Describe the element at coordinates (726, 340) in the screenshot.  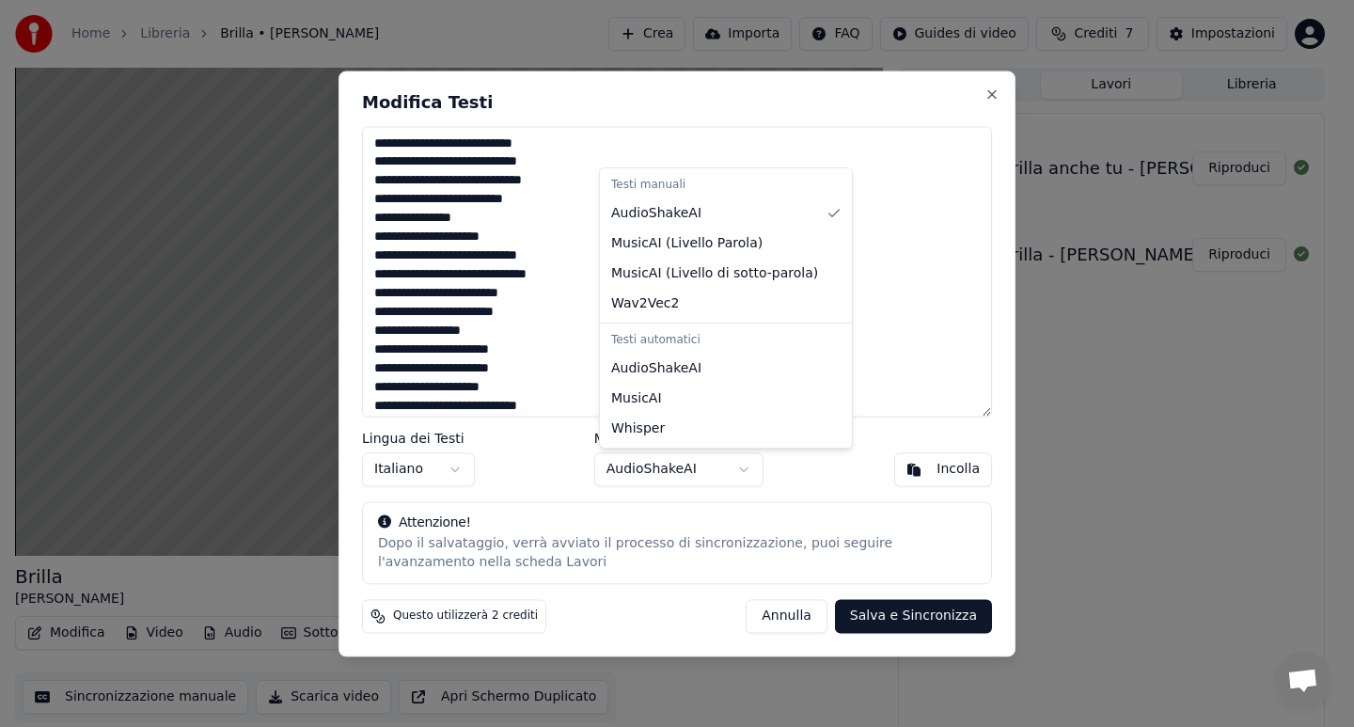
I see `div: Testi automatici` at that location.